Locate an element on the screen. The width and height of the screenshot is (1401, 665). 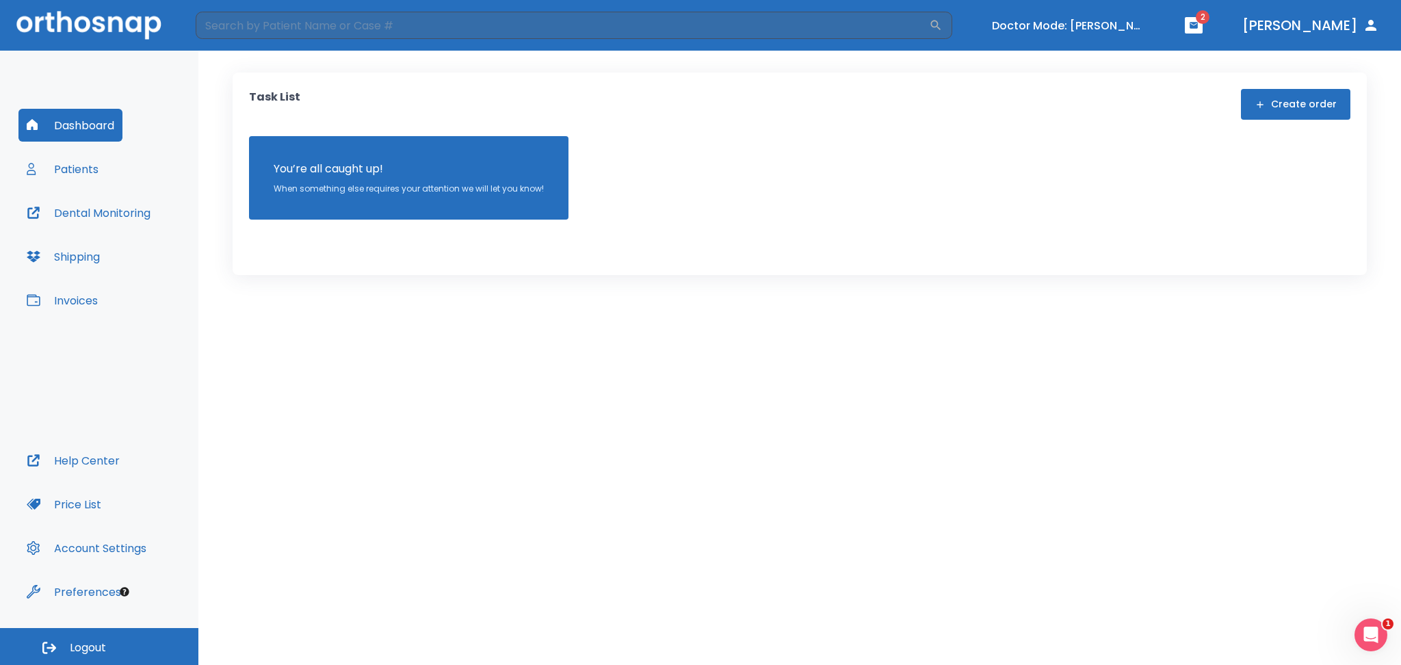
a: Patients is located at coordinates (62, 169).